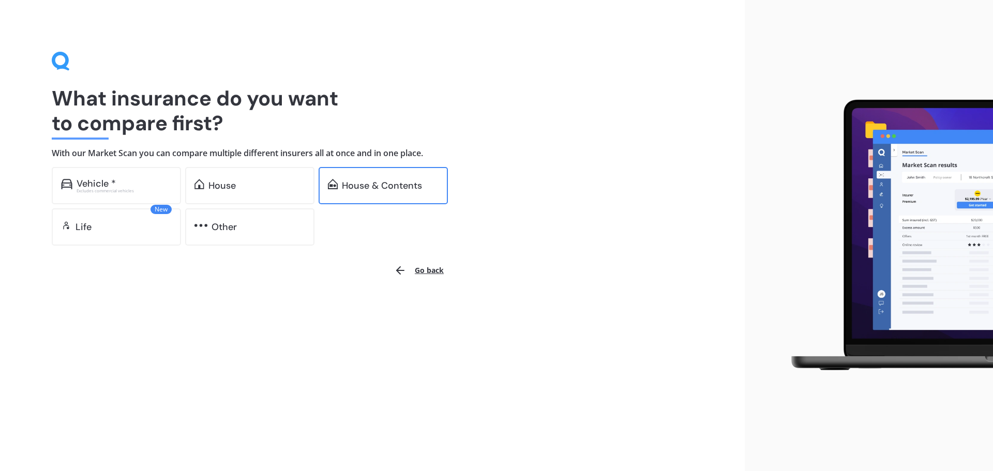 This screenshot has width=993, height=471. I want to click on span: New, so click(161, 209).